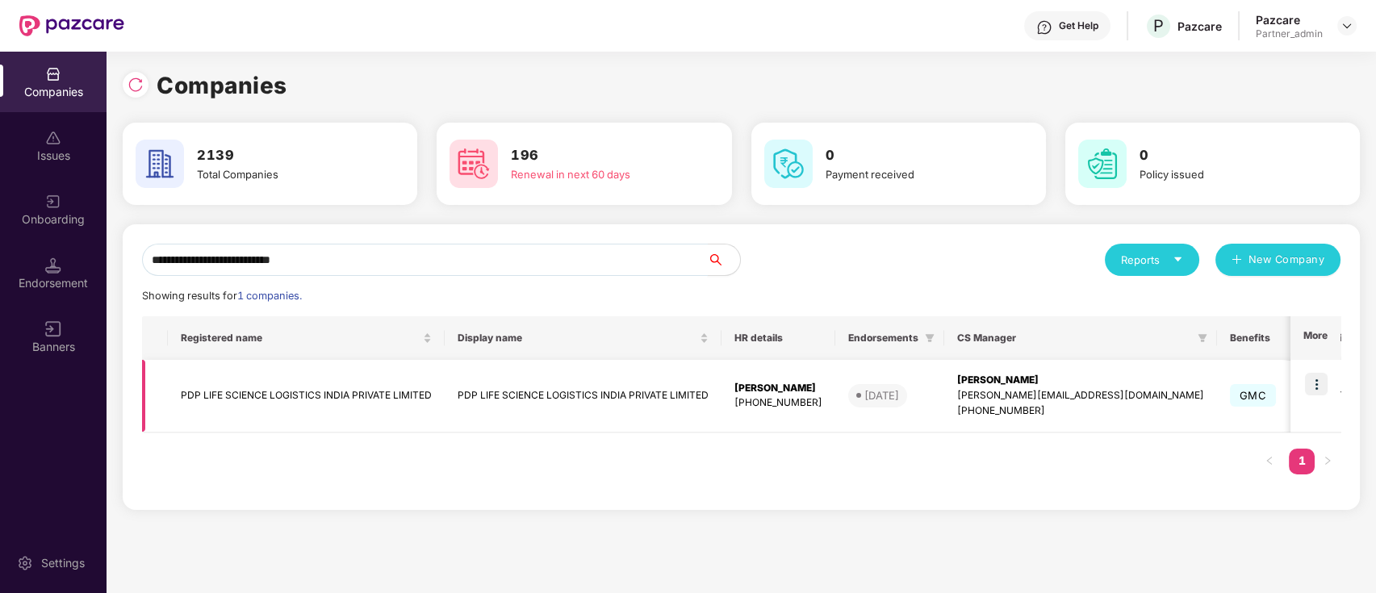  Describe the element at coordinates (598, 156) in the screenshot. I see `h3: 196` at that location.